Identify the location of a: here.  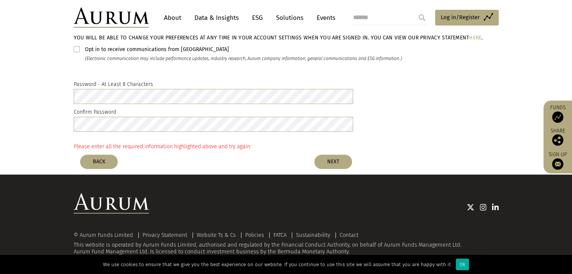
(475, 38).